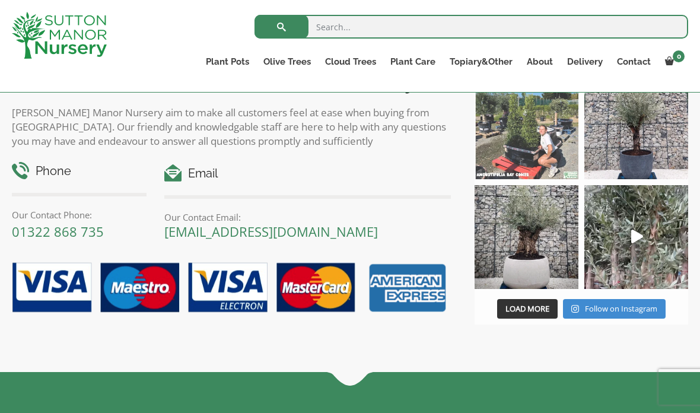 The image size is (700, 413). What do you see at coordinates (481, 62) in the screenshot?
I see `a: Topiary&Other` at bounding box center [481, 62].